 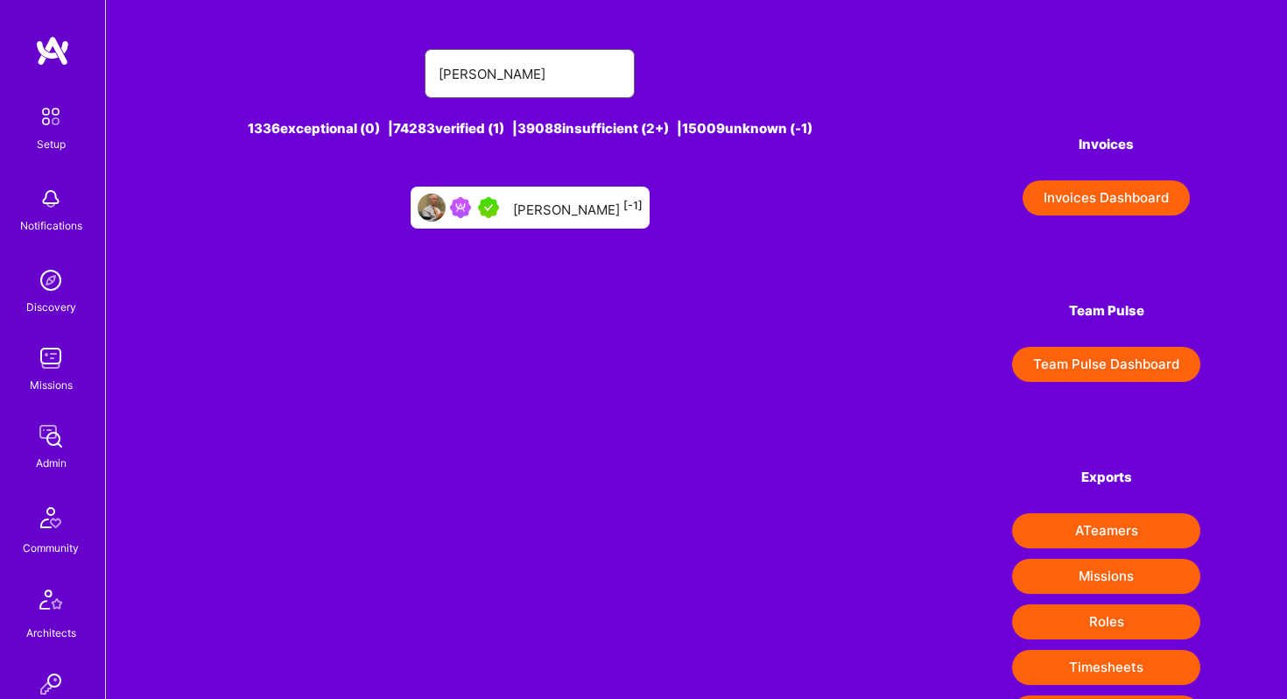 What do you see at coordinates (51, 632) in the screenshot?
I see `div: Architects` at bounding box center [51, 632].